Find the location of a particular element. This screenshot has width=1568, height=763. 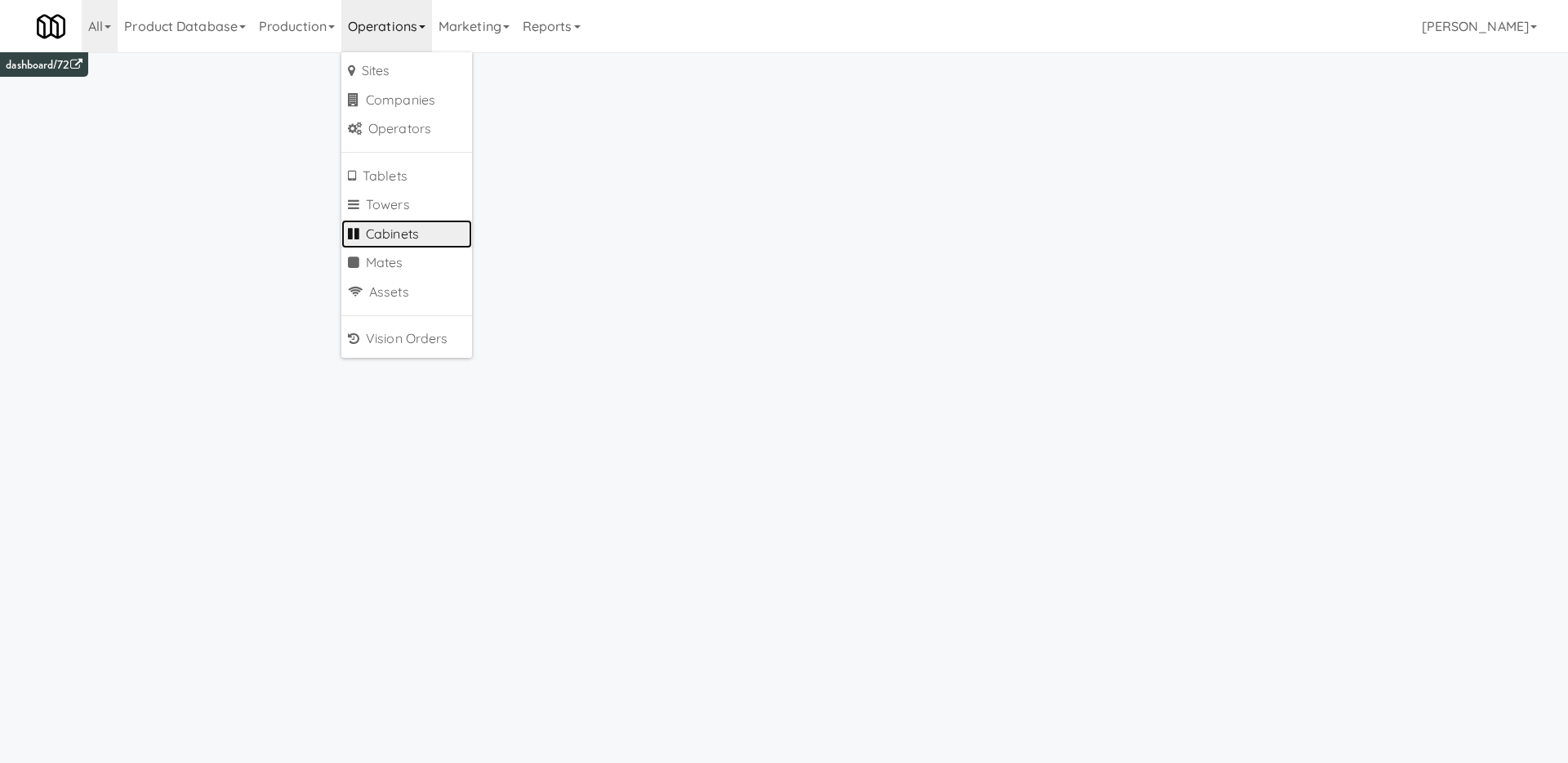

a: Assets is located at coordinates (407, 292).